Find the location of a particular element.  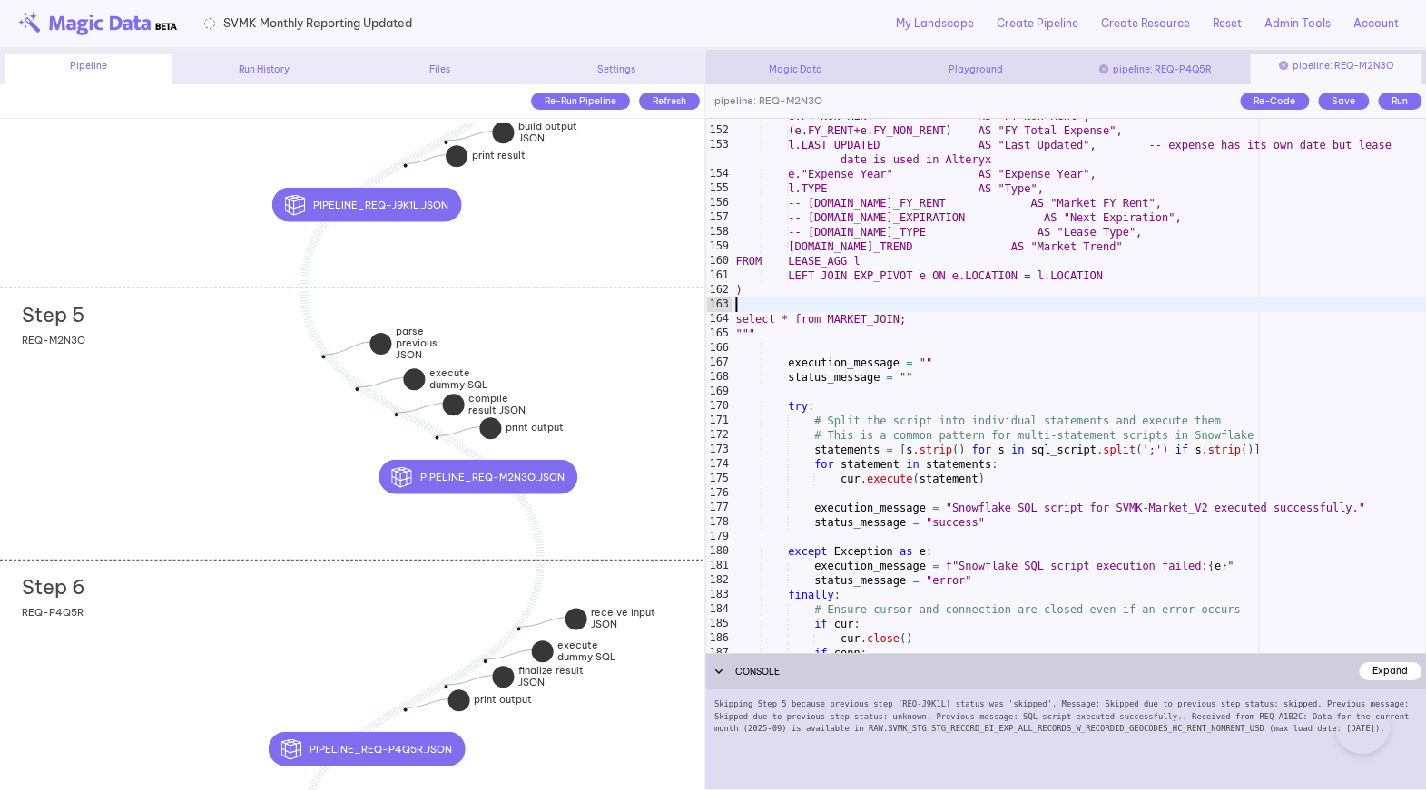

div: Playground is located at coordinates (975, 69).